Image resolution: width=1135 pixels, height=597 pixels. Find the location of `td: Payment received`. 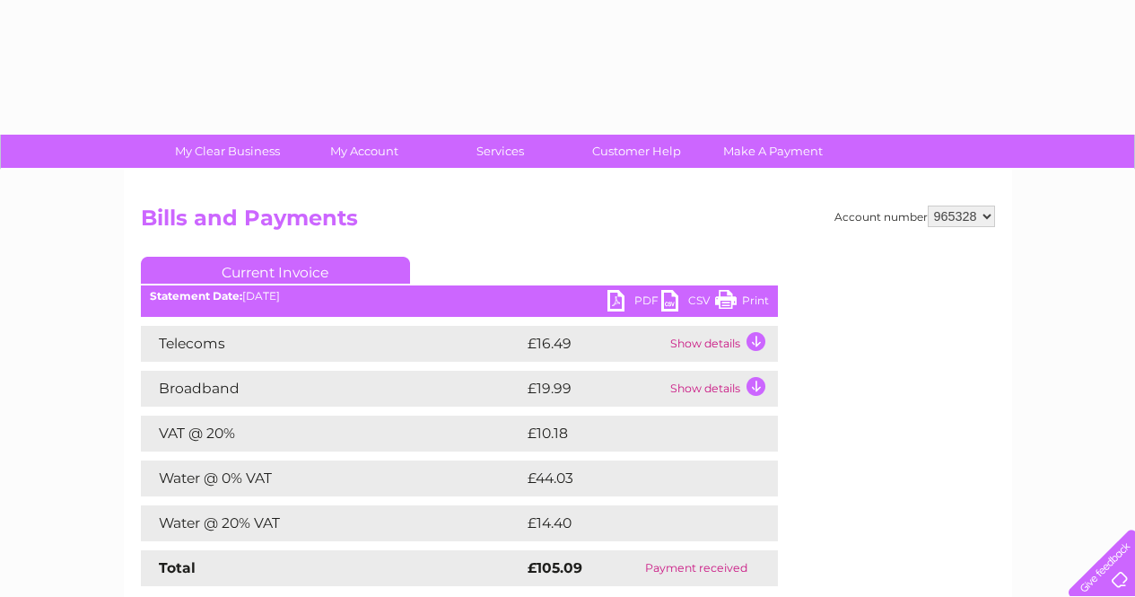

td: Payment received is located at coordinates (696, 568).